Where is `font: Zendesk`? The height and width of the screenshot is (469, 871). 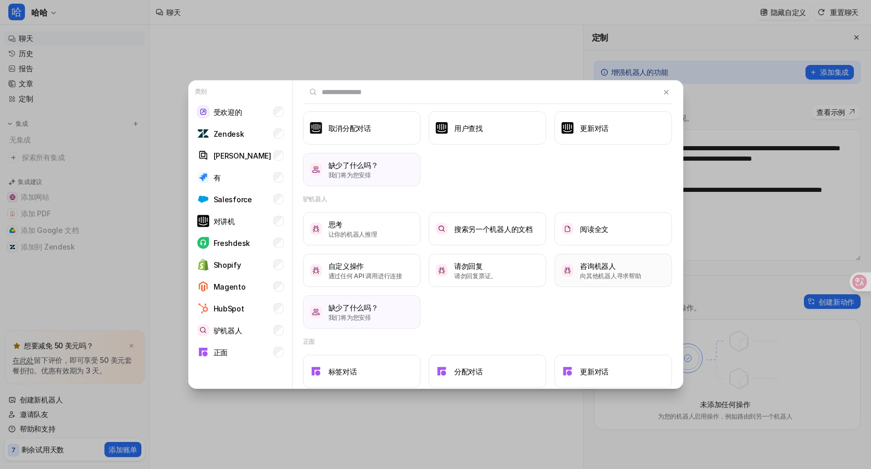 font: Zendesk is located at coordinates (229, 134).